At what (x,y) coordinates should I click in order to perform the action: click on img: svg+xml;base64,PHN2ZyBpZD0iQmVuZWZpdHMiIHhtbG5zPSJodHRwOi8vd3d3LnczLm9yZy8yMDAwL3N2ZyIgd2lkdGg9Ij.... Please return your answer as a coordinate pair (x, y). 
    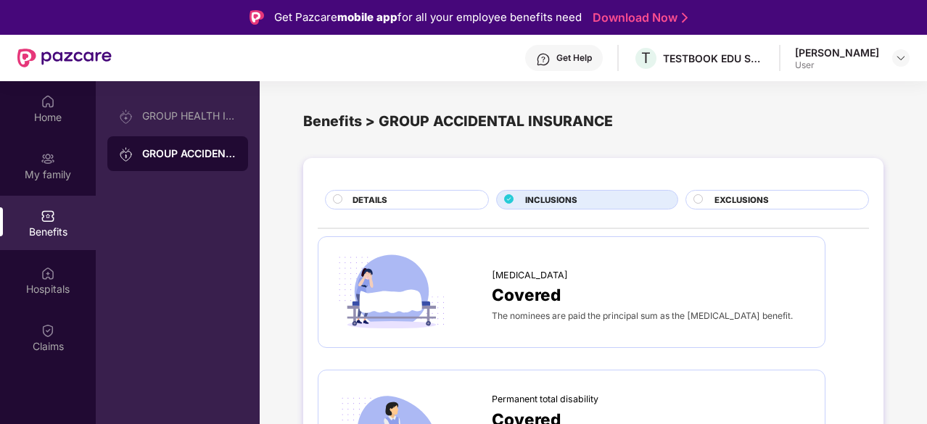
    Looking at the image, I should click on (48, 216).